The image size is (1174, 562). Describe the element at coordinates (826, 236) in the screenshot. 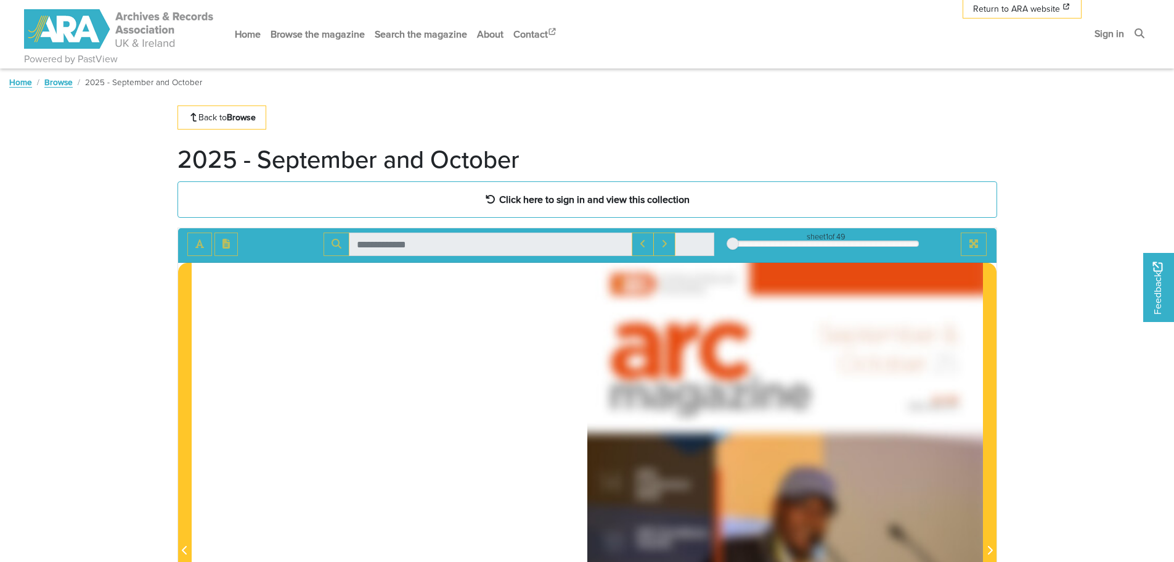

I see `div: sheet of 49` at that location.